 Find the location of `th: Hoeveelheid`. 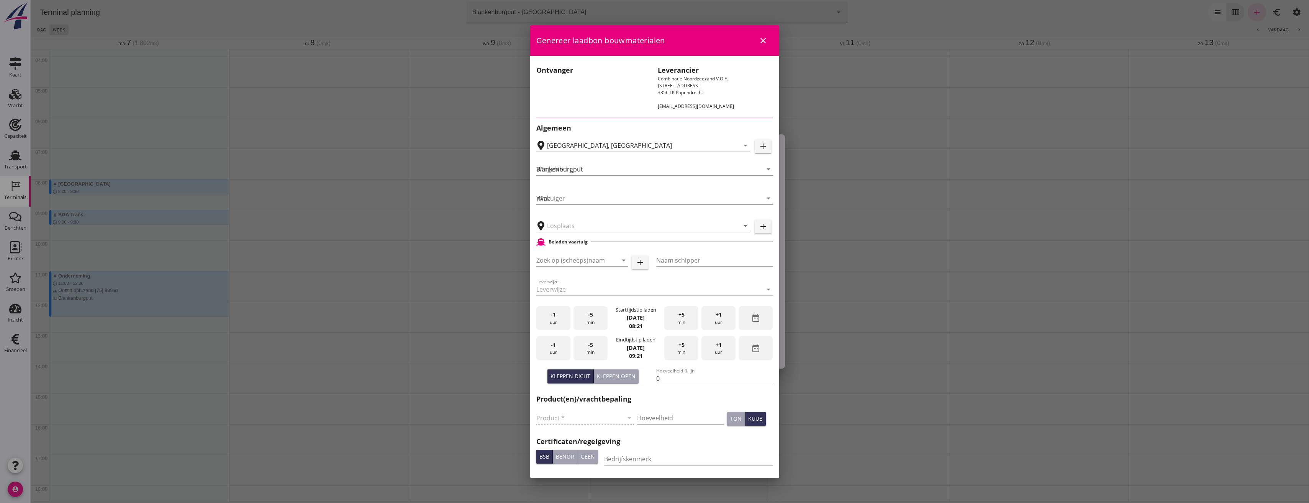

th: Hoeveelheid is located at coordinates (568, 286).